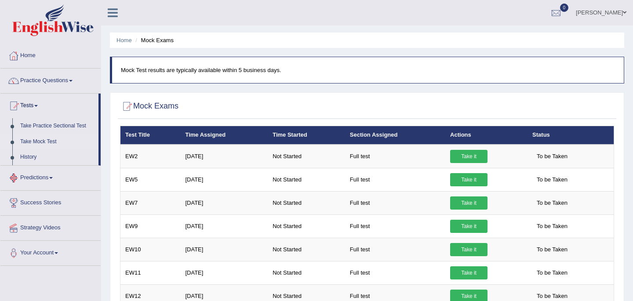 The height and width of the screenshot is (301, 633). What do you see at coordinates (57, 126) in the screenshot?
I see `a: Take Practice Sectional Test` at bounding box center [57, 126].